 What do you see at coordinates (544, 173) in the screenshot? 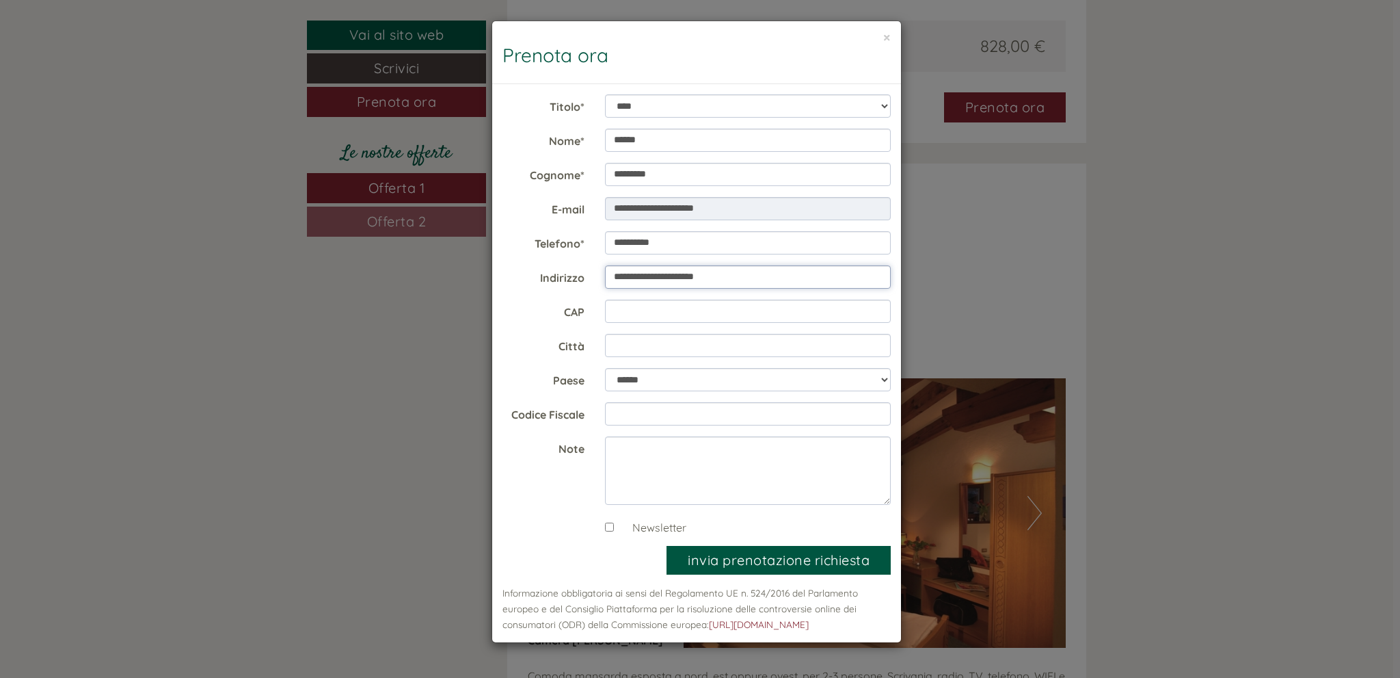
I see `label: Cognome*` at bounding box center [544, 173].